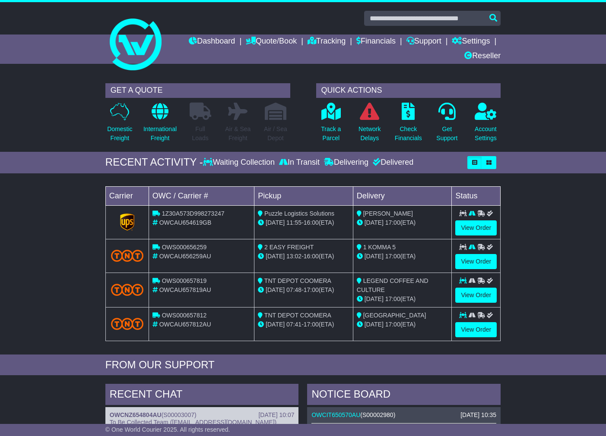 This screenshot has height=436, width=606. What do you see at coordinates (293, 256) in the screenshot?
I see `span: 13:02` at bounding box center [293, 256].